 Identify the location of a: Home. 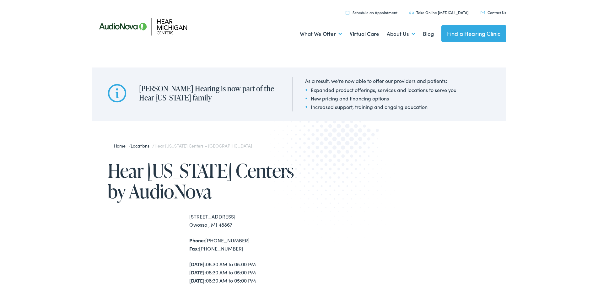
(121, 146).